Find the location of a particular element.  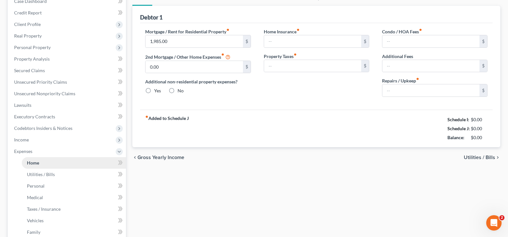

strong: Added to Schedule J is located at coordinates (167, 129).